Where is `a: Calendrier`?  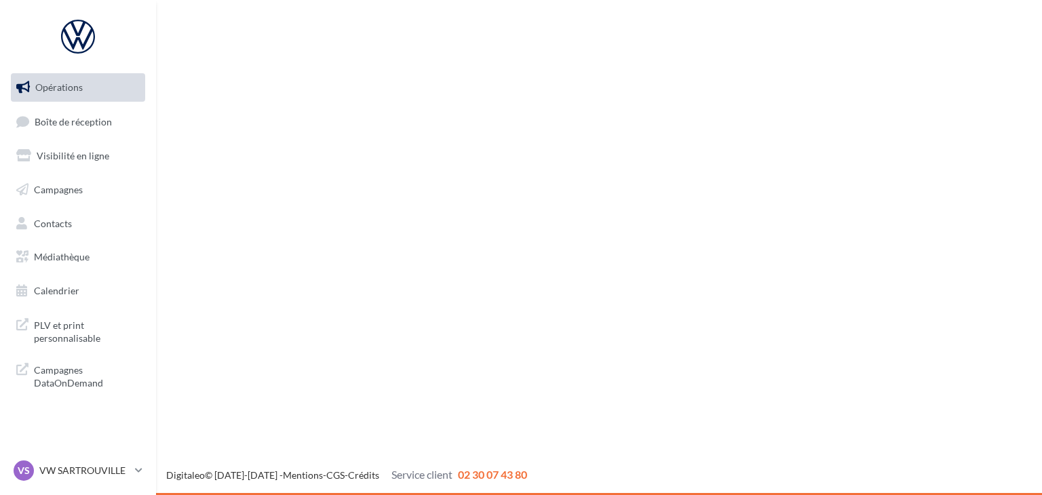
a: Calendrier is located at coordinates (78, 291).